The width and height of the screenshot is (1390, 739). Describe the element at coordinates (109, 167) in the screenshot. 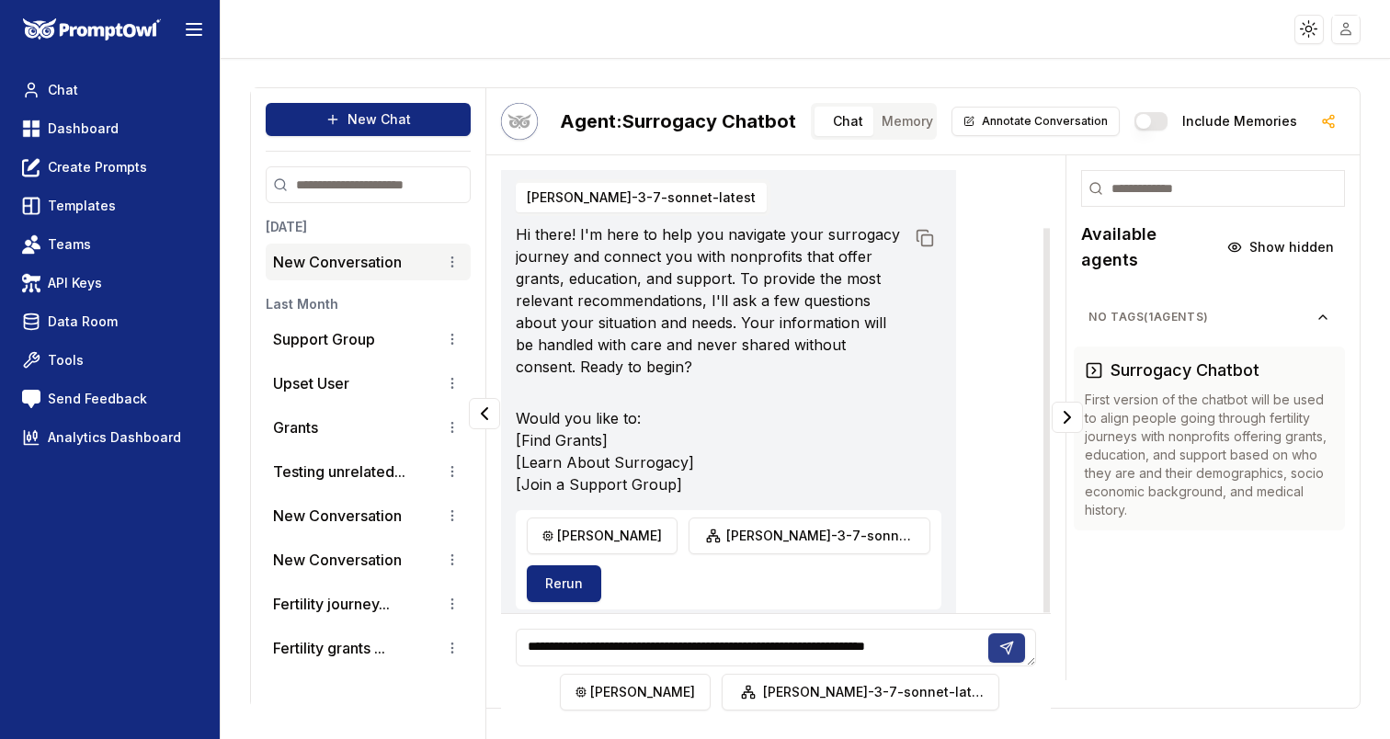

I see `a: Create Prompts` at that location.